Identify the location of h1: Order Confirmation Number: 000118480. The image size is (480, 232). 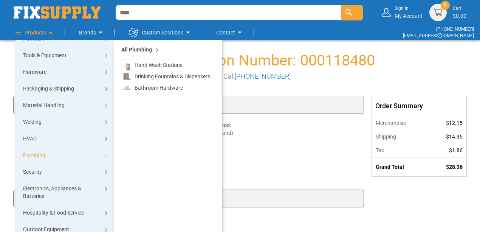
(240, 61).